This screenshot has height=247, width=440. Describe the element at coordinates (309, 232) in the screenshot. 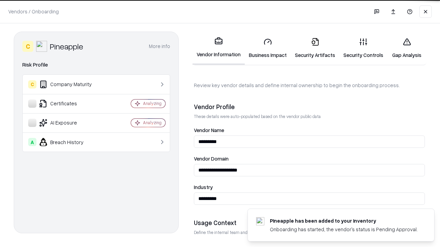

I see `p: Define the internal team and reason for using this vendor. This helps assess business relevance a...` at that location.